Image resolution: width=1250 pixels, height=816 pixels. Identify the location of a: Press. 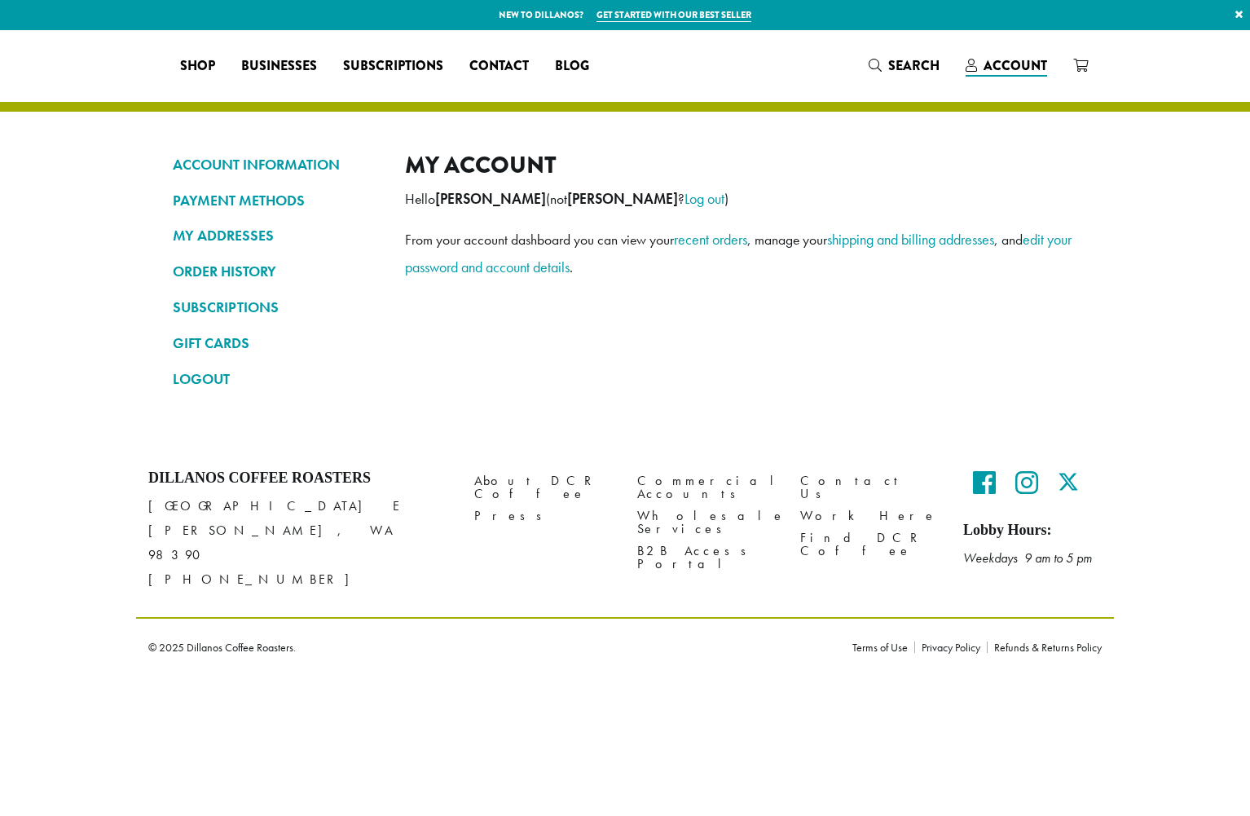
(544, 516).